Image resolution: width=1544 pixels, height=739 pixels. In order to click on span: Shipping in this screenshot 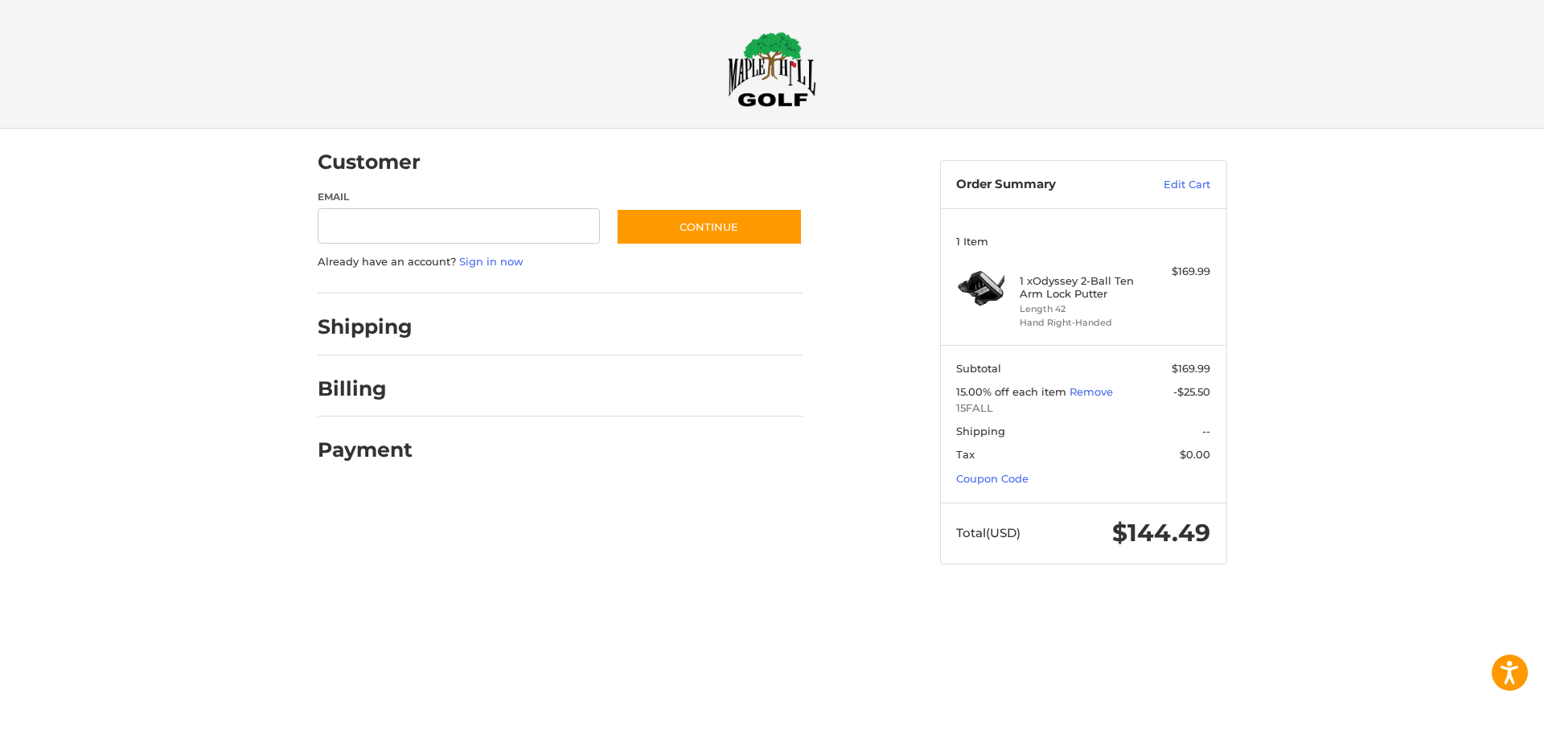, I will do `click(981, 431)`.